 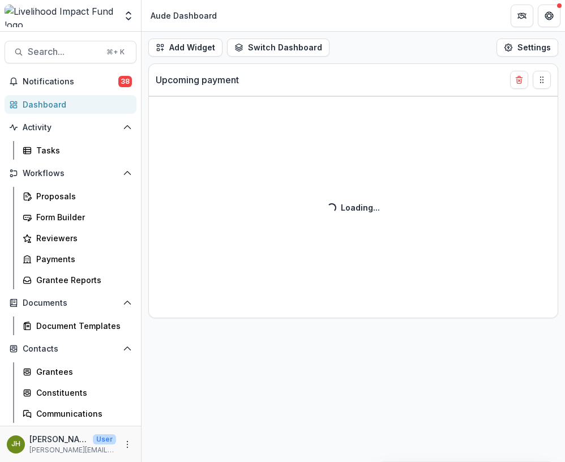 What do you see at coordinates (77, 326) in the screenshot?
I see `a: Document Templates` at bounding box center [77, 326].